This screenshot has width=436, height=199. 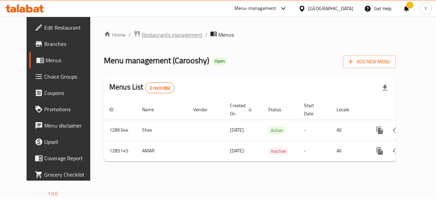 I want to click on div: Menu-management, so click(x=255, y=9).